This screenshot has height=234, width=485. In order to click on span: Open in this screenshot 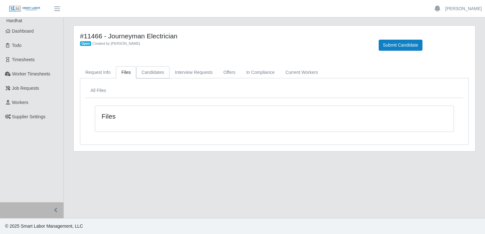, I will do `click(85, 44)`.